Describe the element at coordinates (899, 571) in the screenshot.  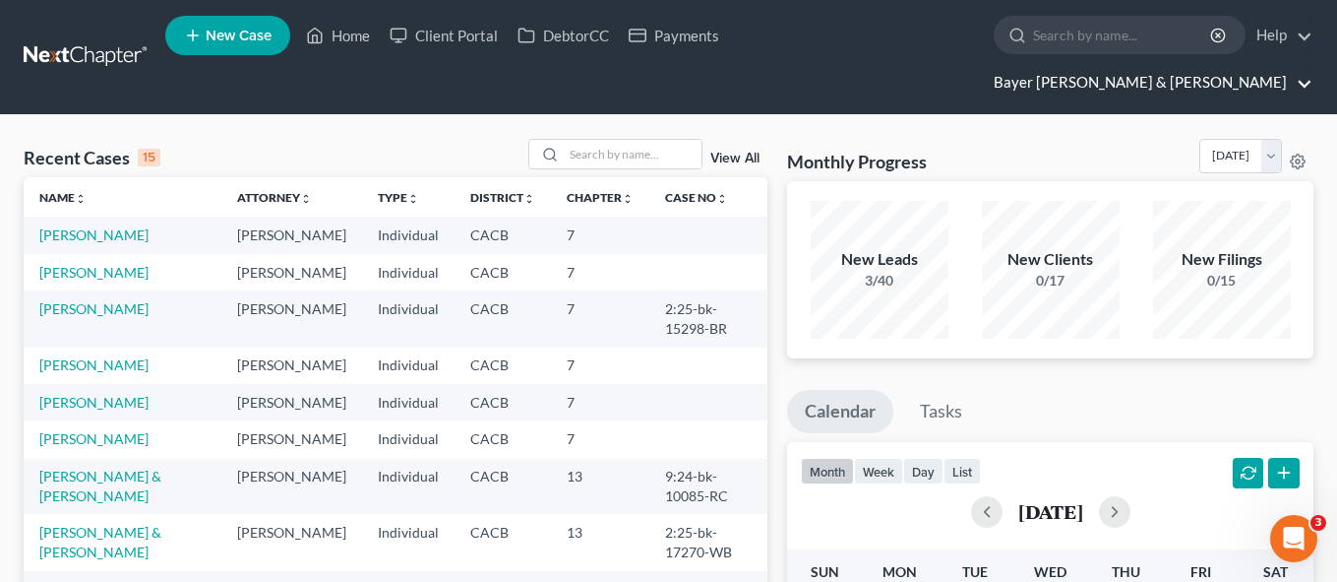
I see `span: Mon` at that location.